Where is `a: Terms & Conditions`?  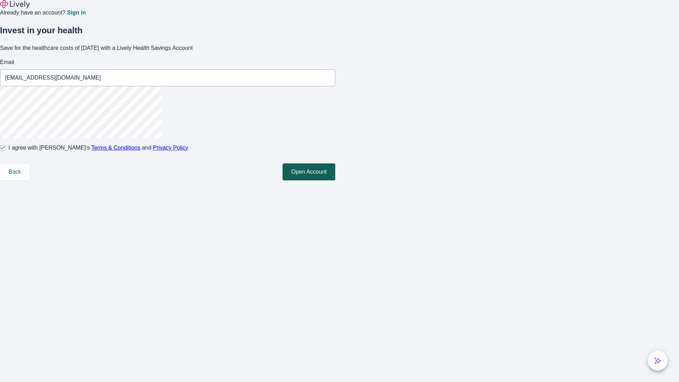 a: Terms & Conditions is located at coordinates (116, 147).